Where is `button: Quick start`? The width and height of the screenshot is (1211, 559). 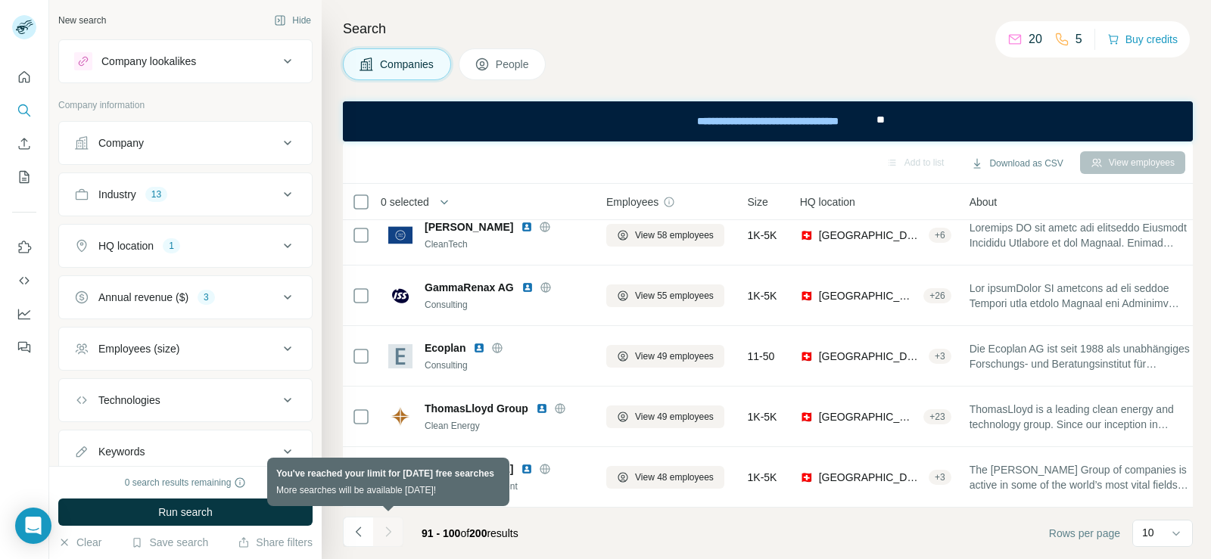 button: Quick start is located at coordinates (24, 77).